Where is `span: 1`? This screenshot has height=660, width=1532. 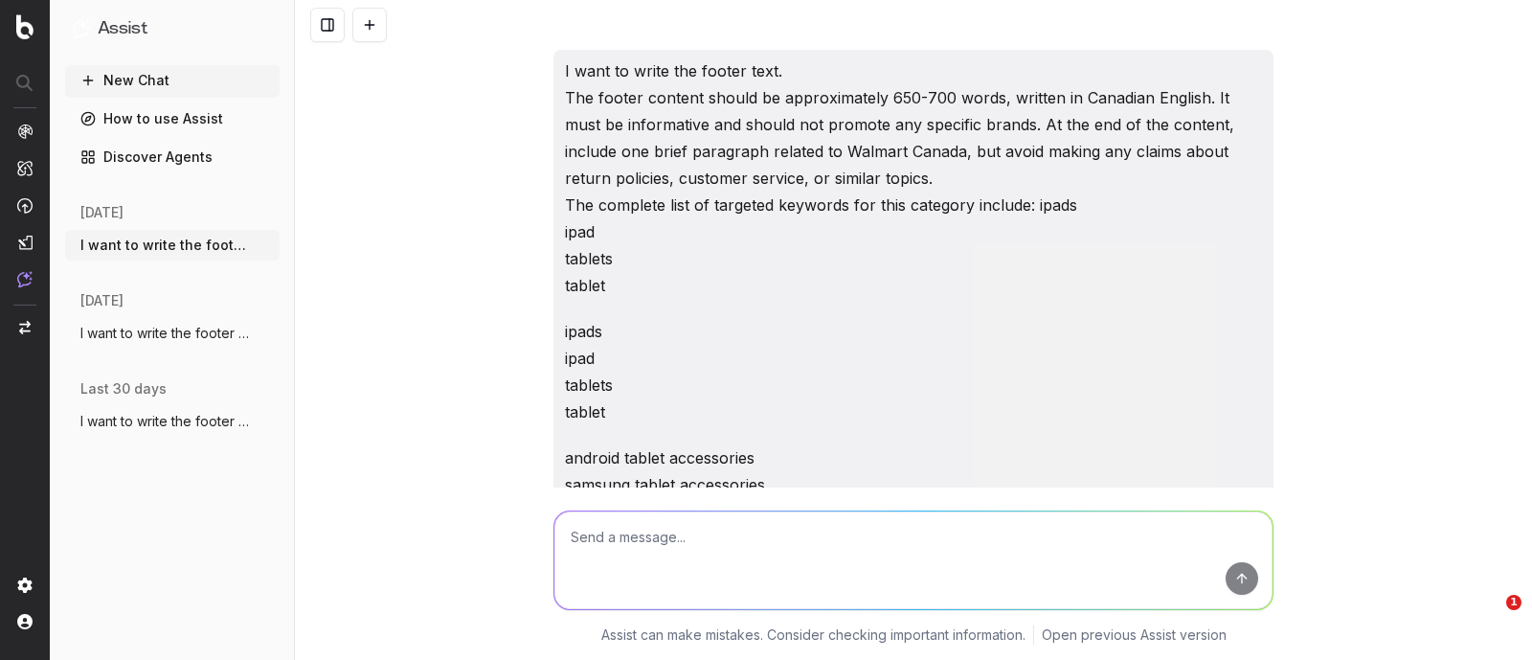
span: 1 is located at coordinates (1514, 602).